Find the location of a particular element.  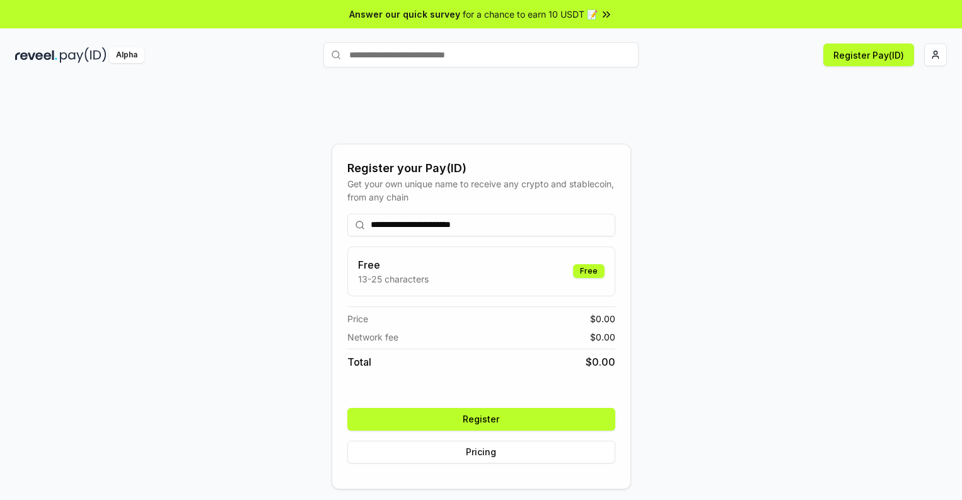

button: Pricing is located at coordinates (481, 452).